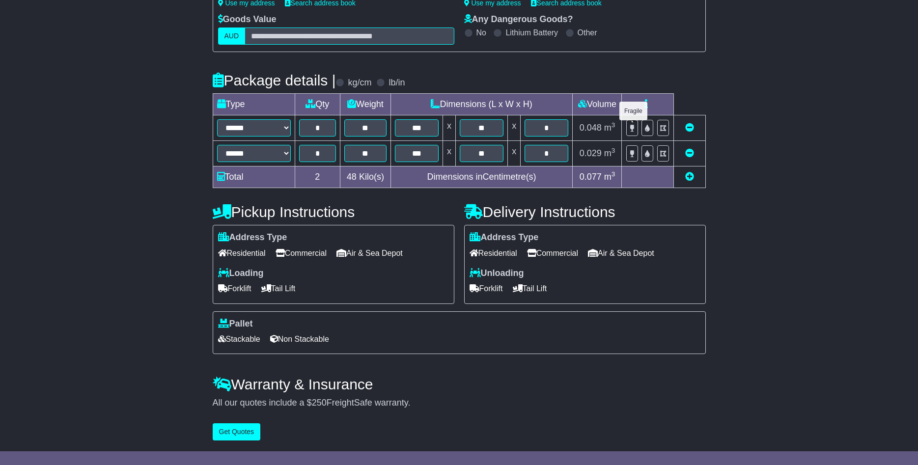  I want to click on td: 2, so click(317, 177).